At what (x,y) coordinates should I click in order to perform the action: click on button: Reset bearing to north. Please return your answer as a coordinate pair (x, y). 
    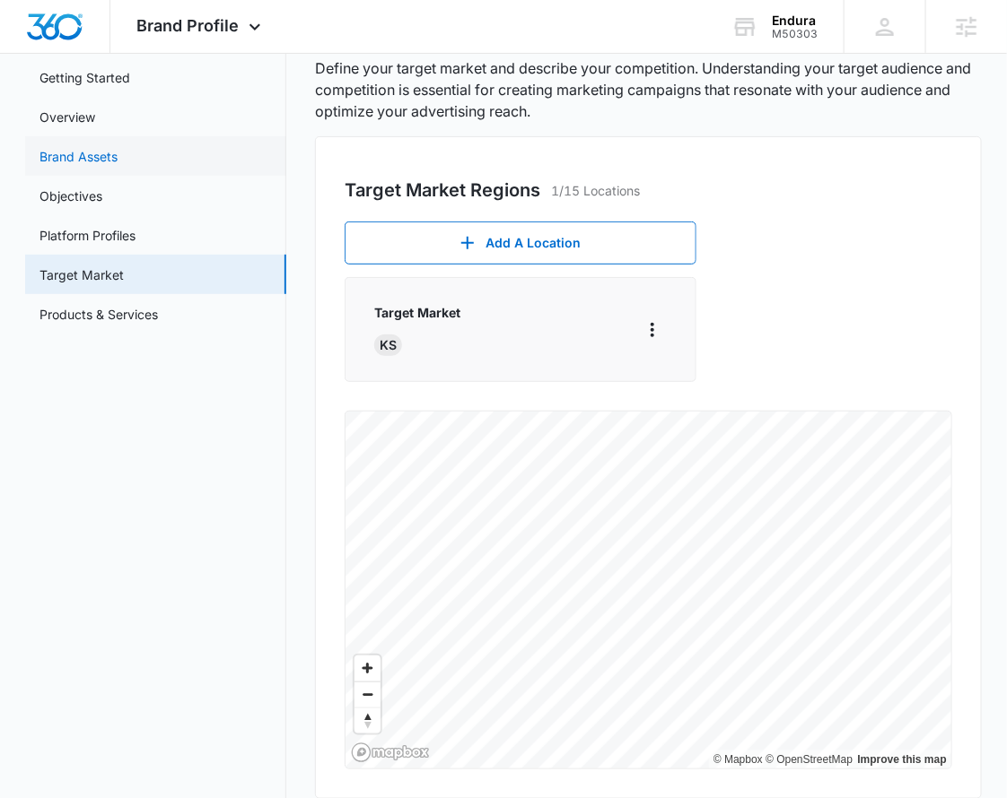
    Looking at the image, I should click on (367, 720).